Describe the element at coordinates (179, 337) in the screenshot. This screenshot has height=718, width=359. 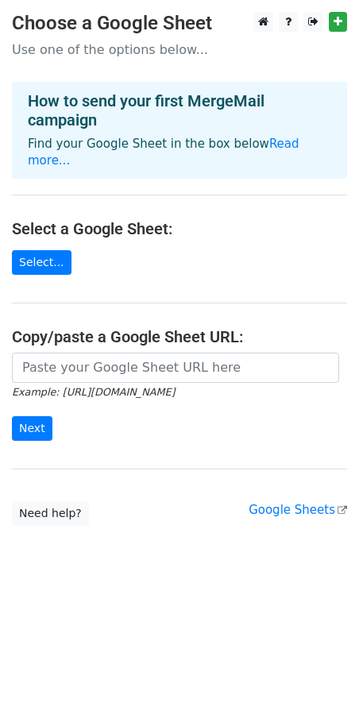
I see `h4: Copy/paste a Google Sheet URL:` at that location.